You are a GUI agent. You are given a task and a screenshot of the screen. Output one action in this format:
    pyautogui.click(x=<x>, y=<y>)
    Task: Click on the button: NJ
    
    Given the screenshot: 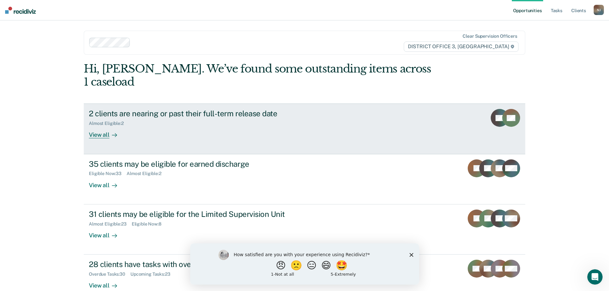 What is the action you would take?
    pyautogui.click(x=598, y=10)
    